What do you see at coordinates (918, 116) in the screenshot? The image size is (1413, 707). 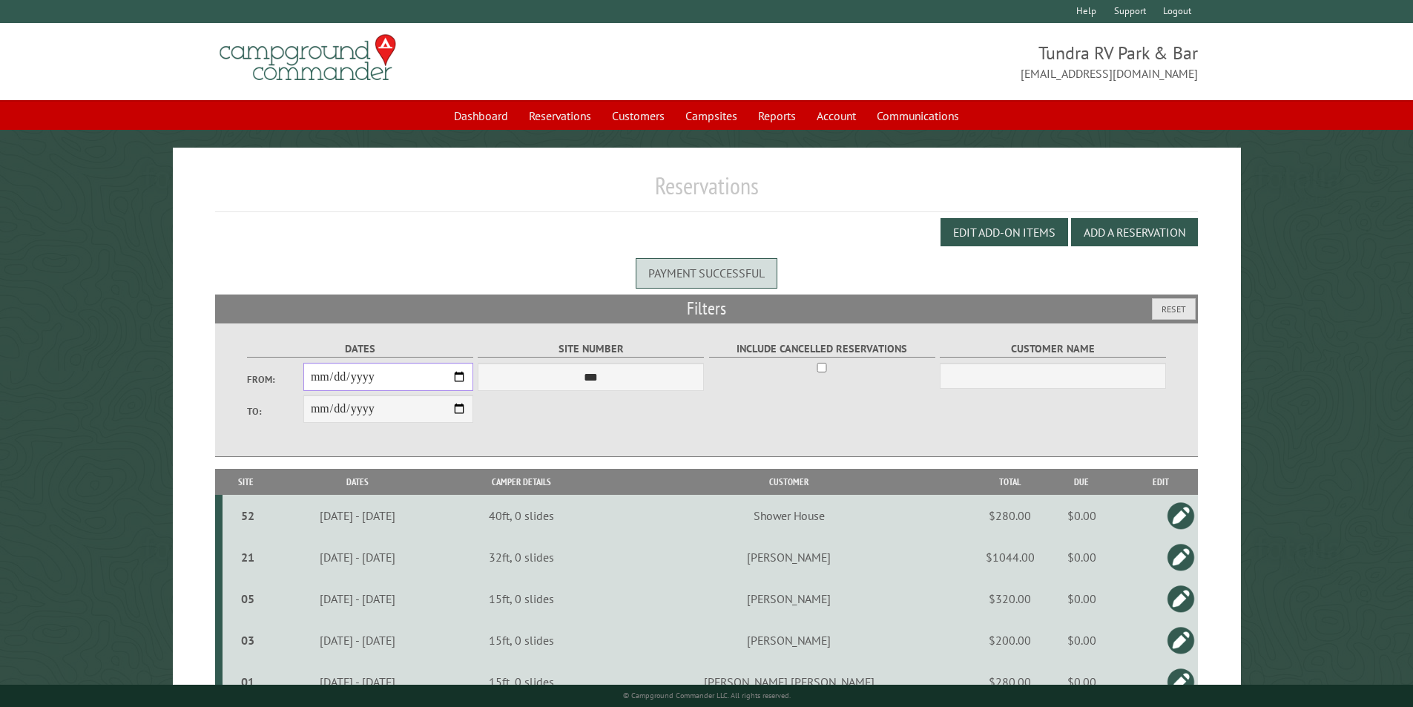 I see `a: Communications` at bounding box center [918, 116].